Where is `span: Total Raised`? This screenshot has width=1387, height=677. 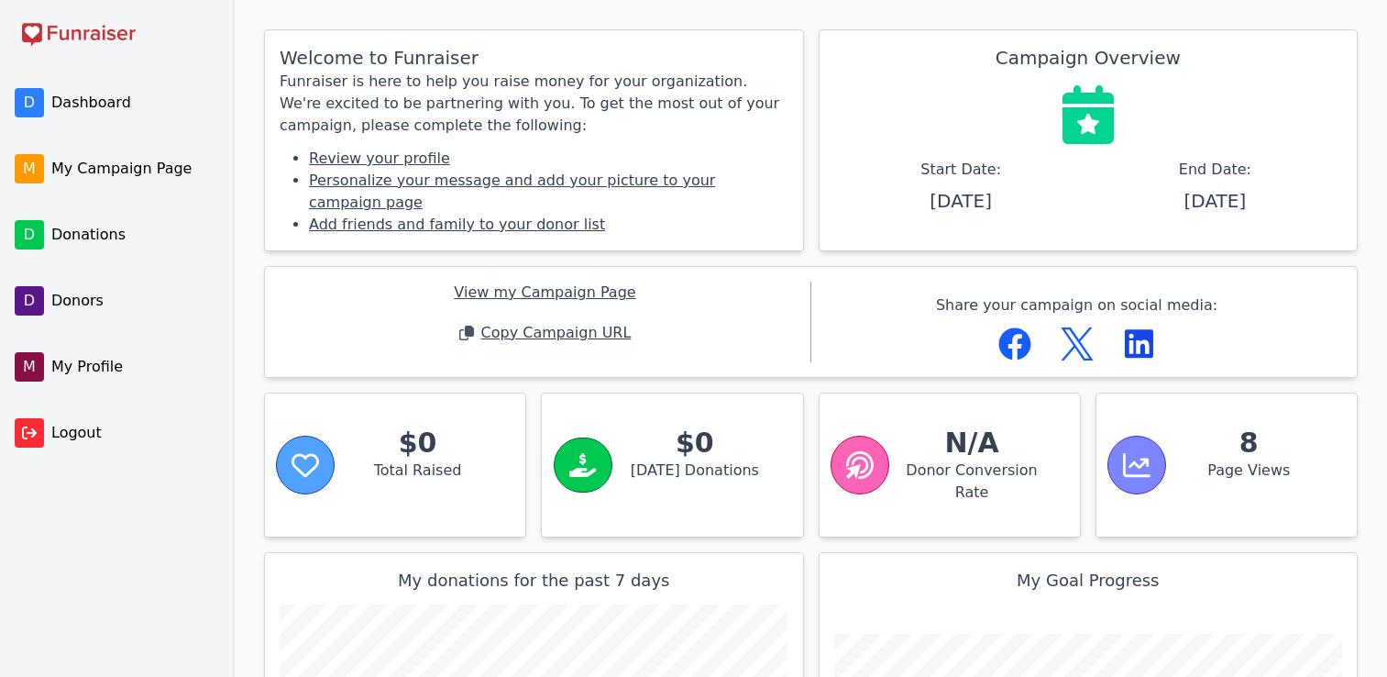
span: Total Raised is located at coordinates (417, 481).